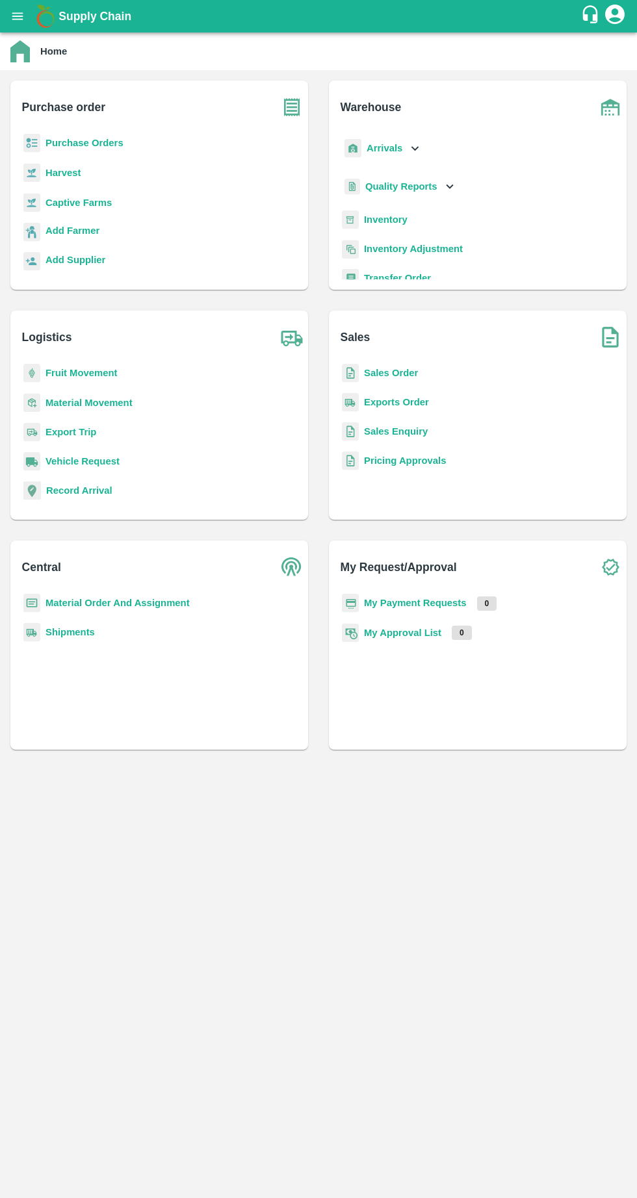 This screenshot has height=1198, width=637. I want to click on button: open drawer, so click(18, 16).